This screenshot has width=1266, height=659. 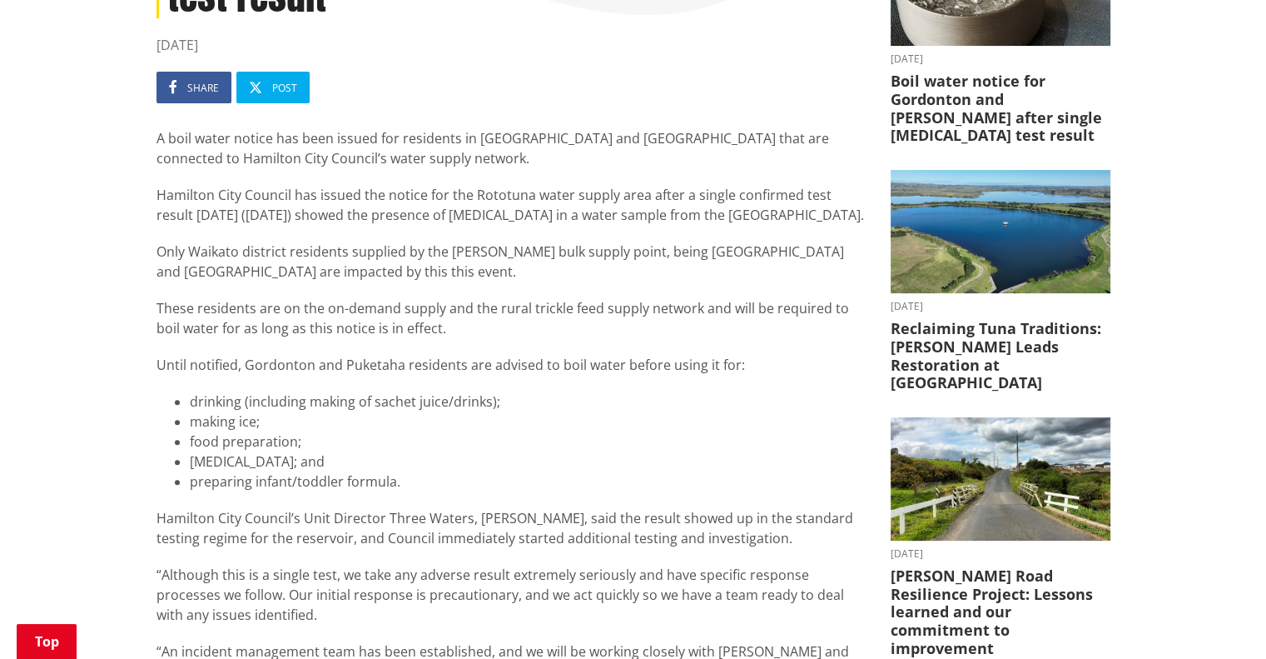 I want to click on p: Hamilton City Council has issued the notice for the Rototuna water supply area after a single con..., so click(x=511, y=205).